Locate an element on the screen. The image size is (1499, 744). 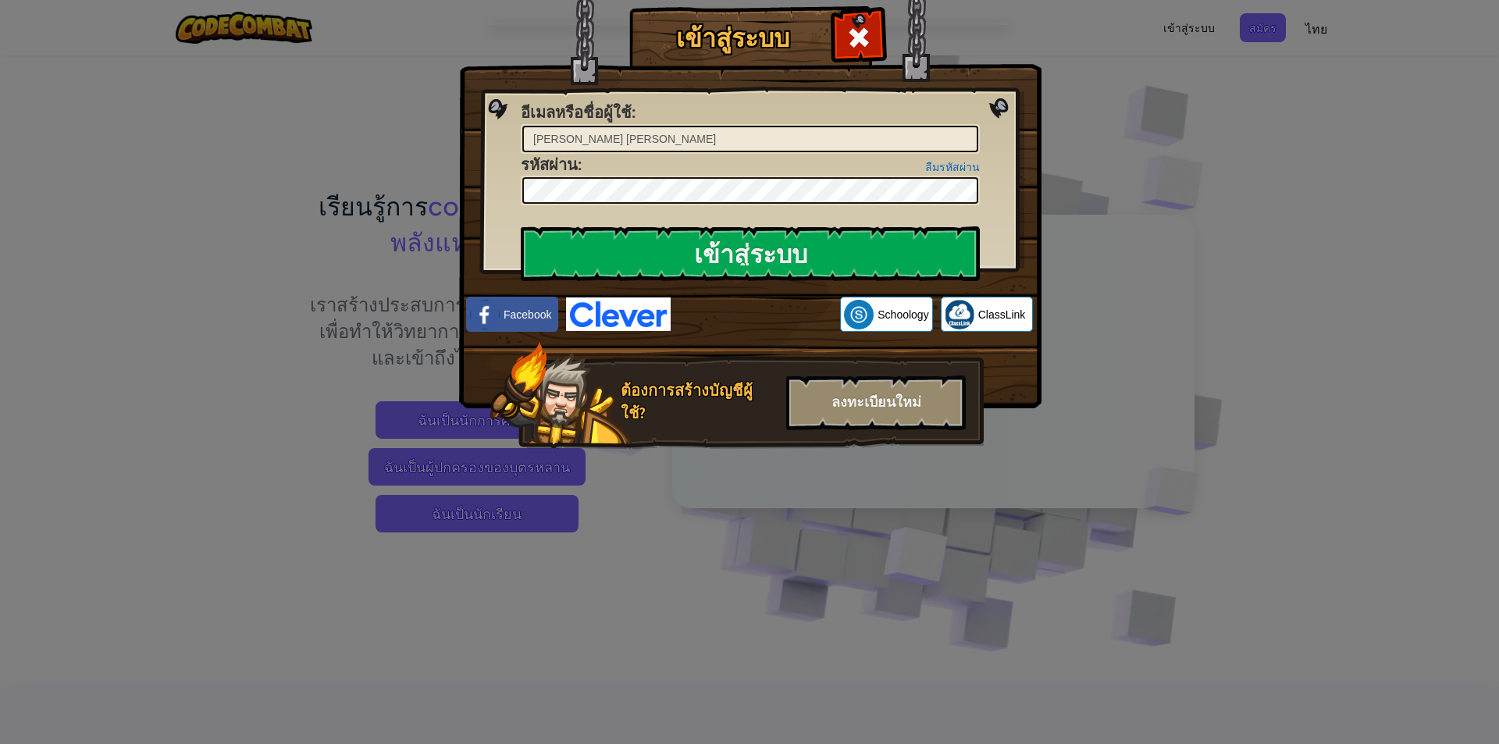
span: Schoology is located at coordinates (902, 315).